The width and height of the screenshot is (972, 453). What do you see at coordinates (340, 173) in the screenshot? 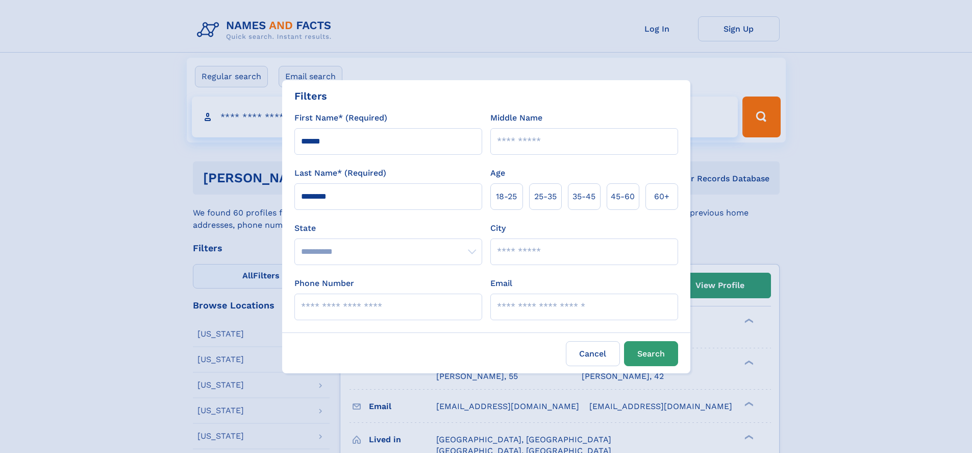
I see `label: Last Name* (Required)` at bounding box center [340, 173].